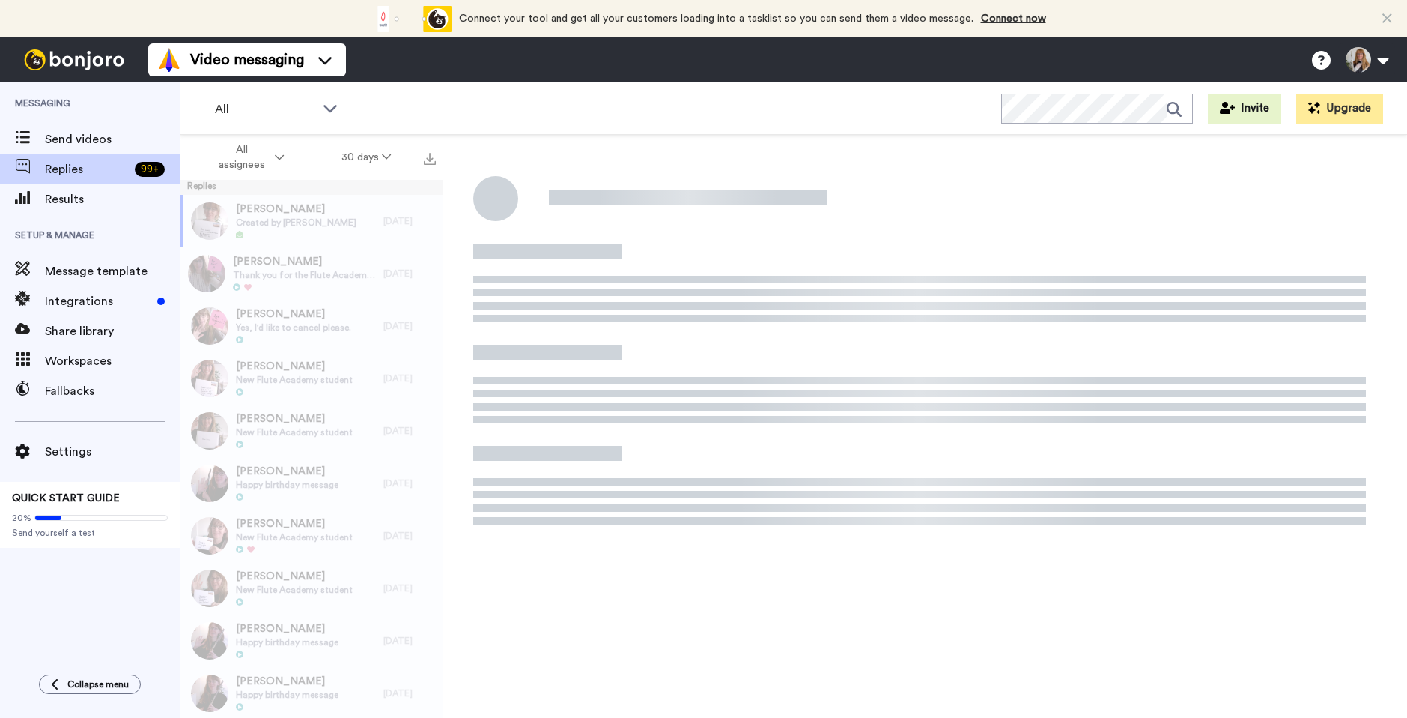 The image size is (1407, 718). I want to click on span: Integrations, so click(98, 301).